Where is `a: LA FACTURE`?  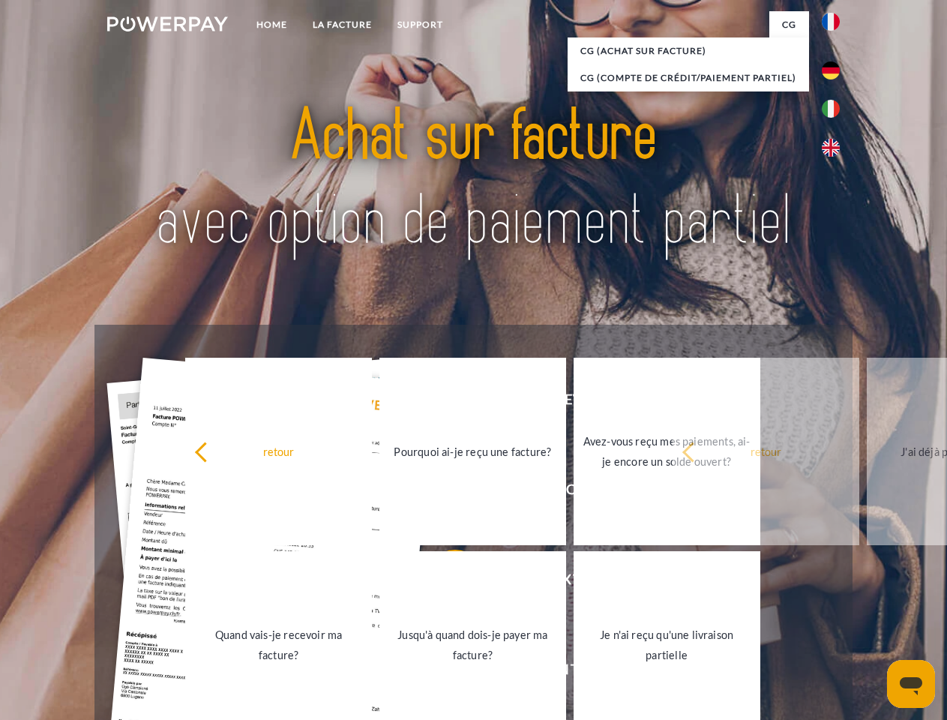
a: LA FACTURE is located at coordinates (342, 25).